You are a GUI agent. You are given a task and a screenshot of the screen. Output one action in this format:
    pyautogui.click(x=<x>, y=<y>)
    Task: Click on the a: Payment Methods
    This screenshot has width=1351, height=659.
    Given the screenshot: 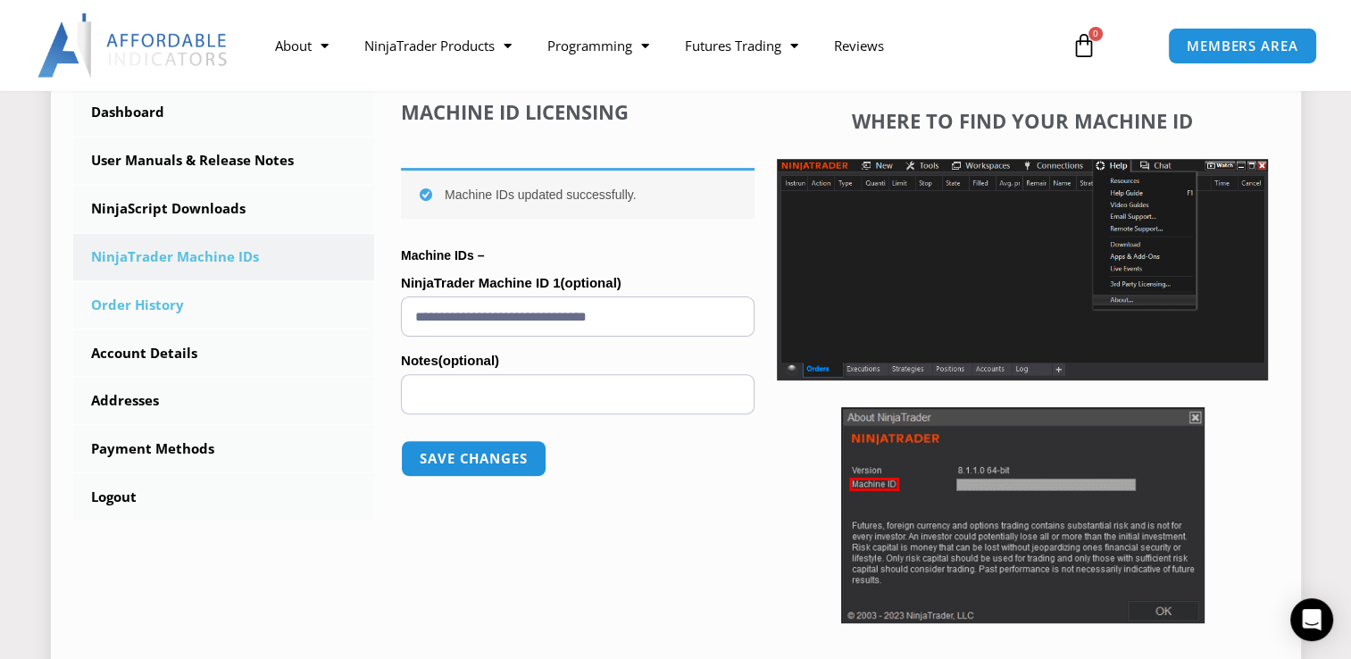 What is the action you would take?
    pyautogui.click(x=224, y=449)
    